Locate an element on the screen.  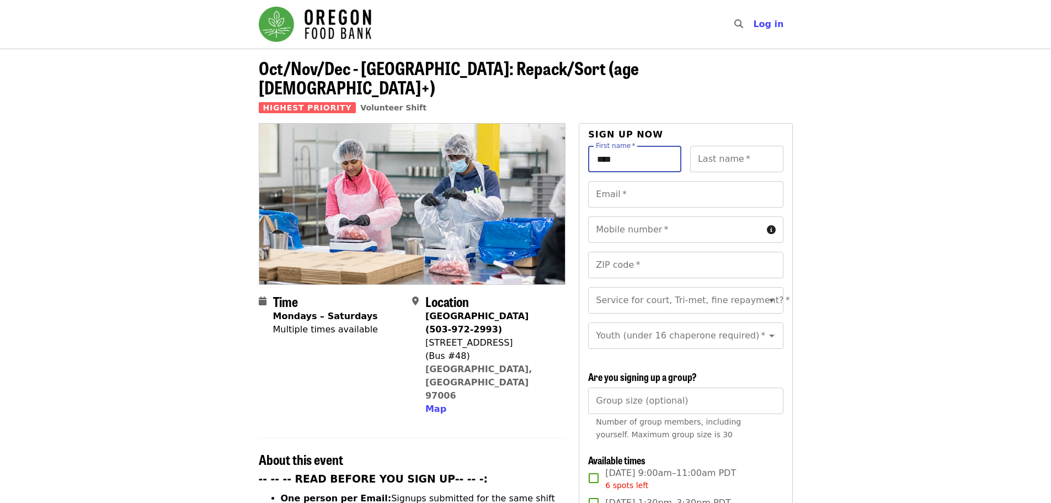
span: Highest Priority is located at coordinates (307, 108).